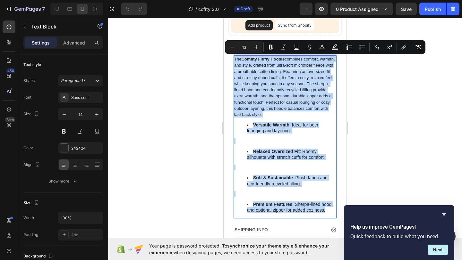 This screenshot has height=260, width=462. What do you see at coordinates (80, 81) in the screenshot?
I see `button: Paragraph 1*` at bounding box center [80, 81].